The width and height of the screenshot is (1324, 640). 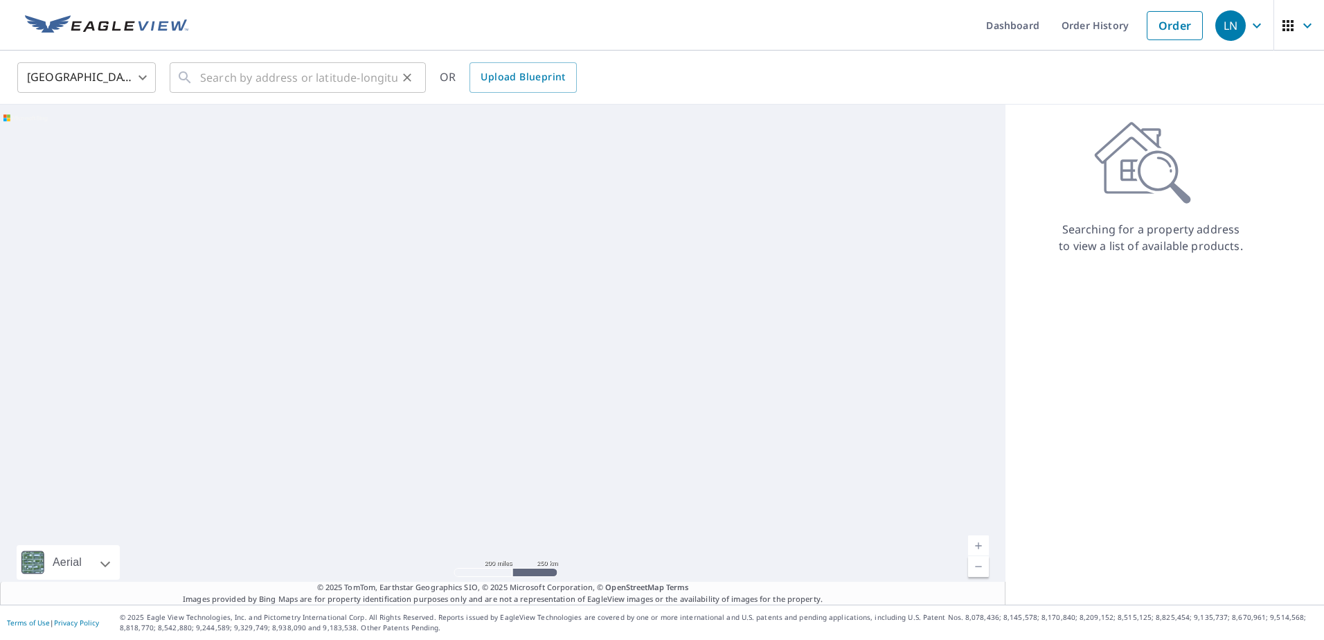 What do you see at coordinates (523, 77) in the screenshot?
I see `span: Upload Blueprint` at bounding box center [523, 77].